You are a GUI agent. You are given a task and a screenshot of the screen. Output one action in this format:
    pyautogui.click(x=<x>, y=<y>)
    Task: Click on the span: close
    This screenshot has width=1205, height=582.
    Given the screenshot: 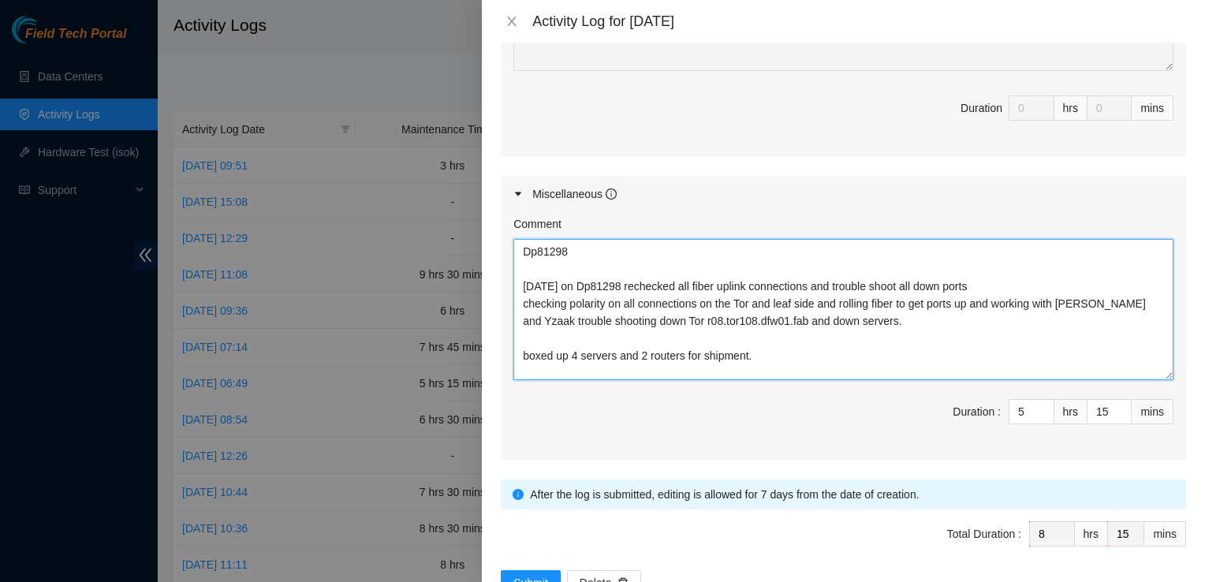 What is the action you would take?
    pyautogui.click(x=512, y=21)
    